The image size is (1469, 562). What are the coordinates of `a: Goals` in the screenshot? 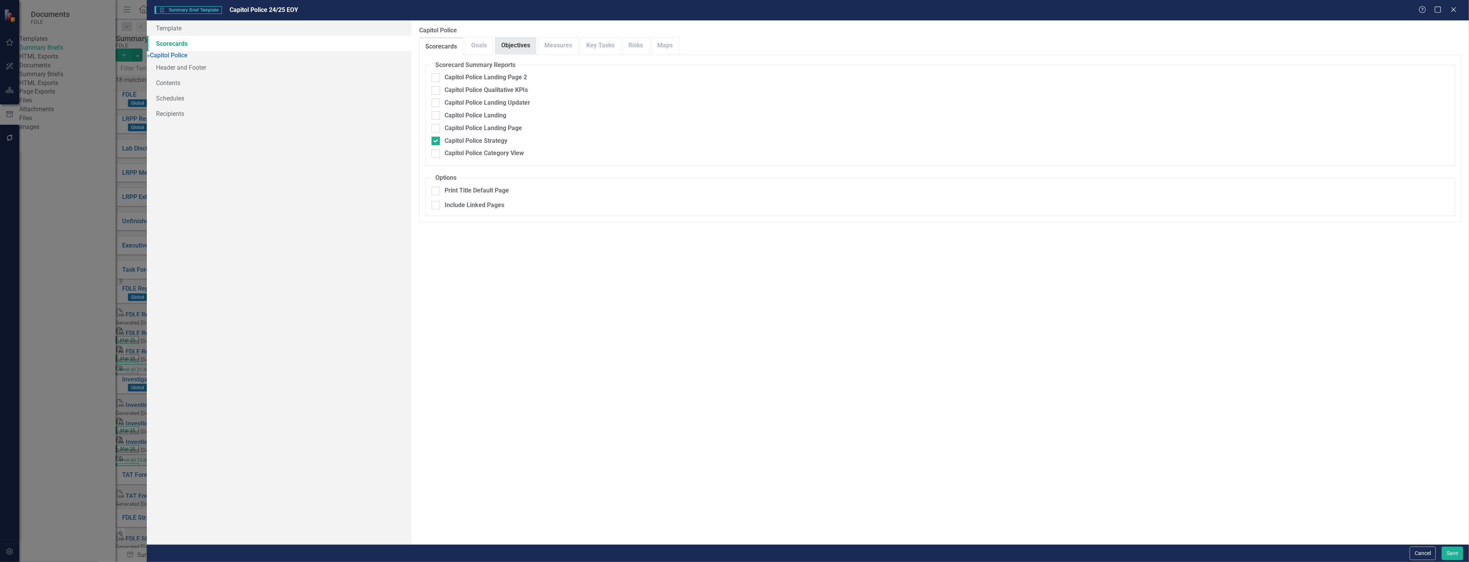 It's located at (479, 45).